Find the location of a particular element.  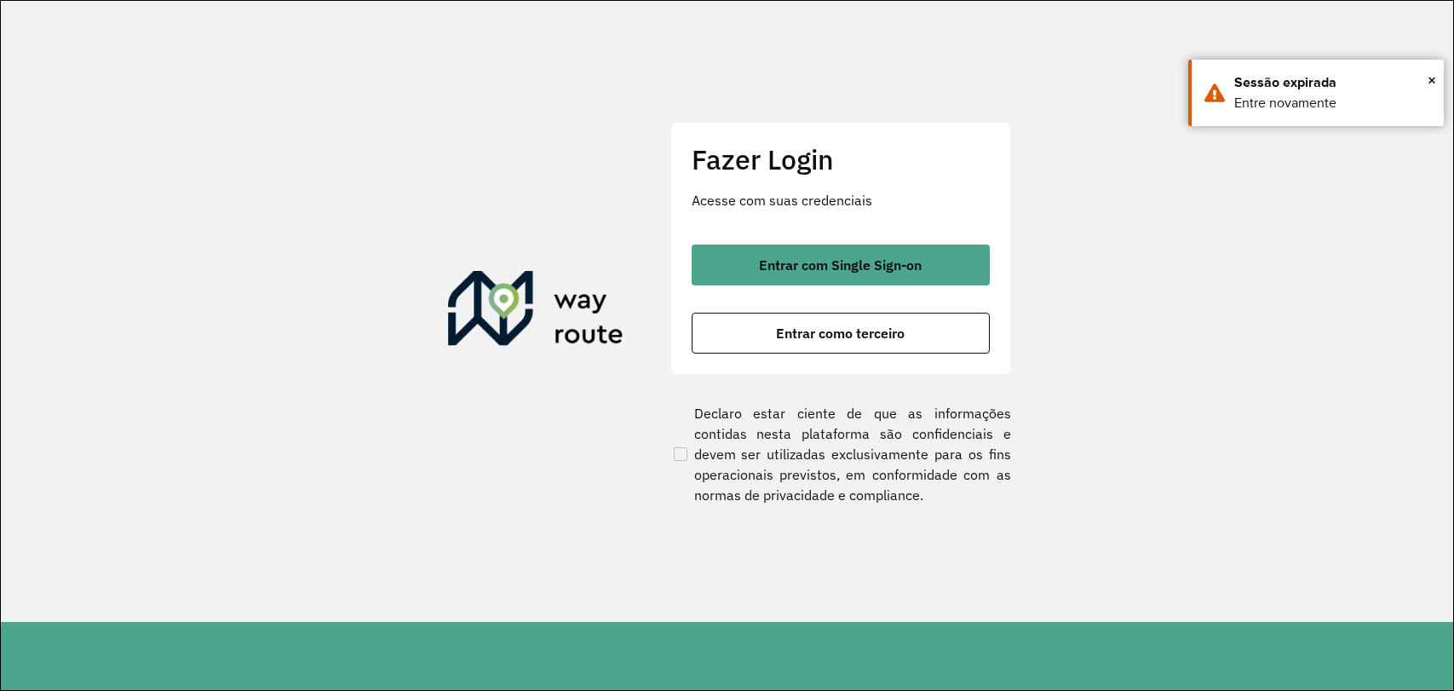

h2: Fazer Login is located at coordinates (841, 159).